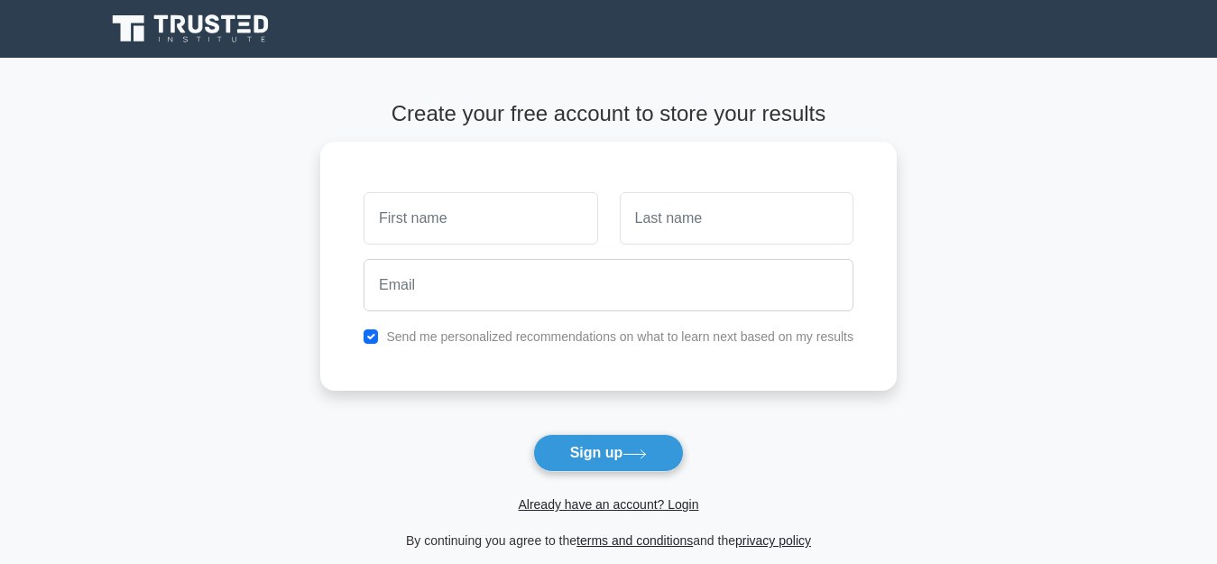 The height and width of the screenshot is (564, 1217). What do you see at coordinates (634, 540) in the screenshot?
I see `a: terms and conditions` at bounding box center [634, 540].